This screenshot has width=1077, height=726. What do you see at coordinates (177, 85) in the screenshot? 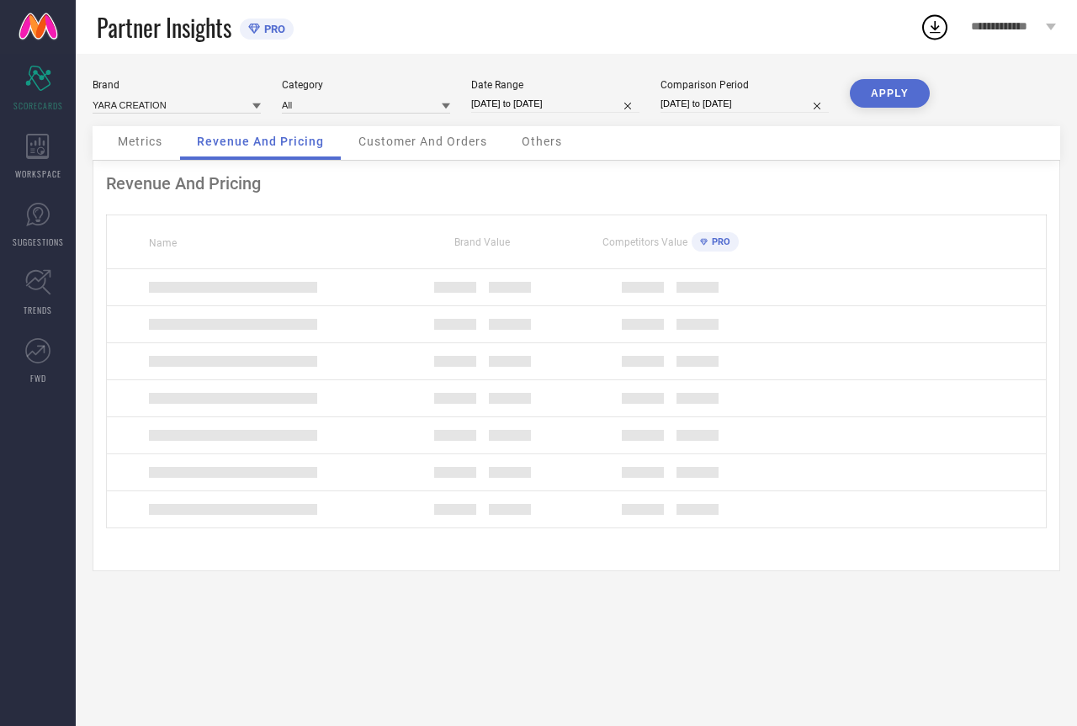
I see `div: Brand` at bounding box center [177, 85].